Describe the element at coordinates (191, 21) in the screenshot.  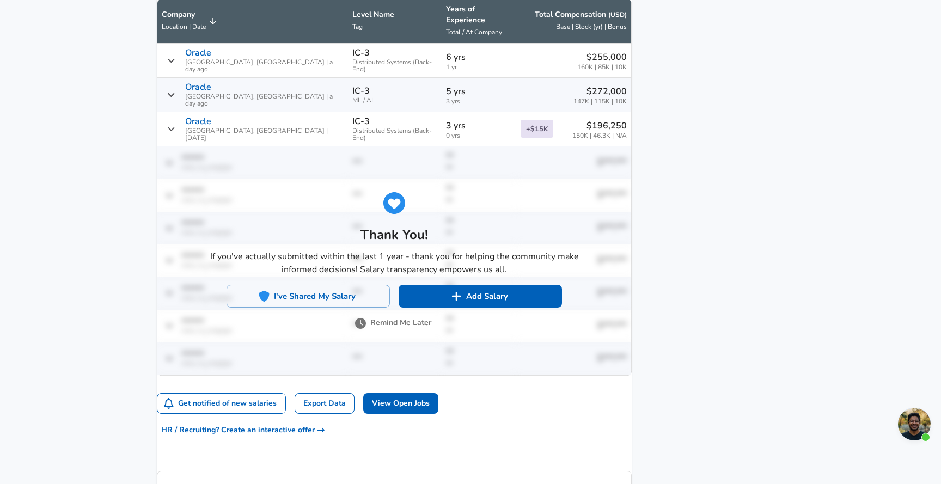
I see `span: CompanyLocation | Date` at that location.